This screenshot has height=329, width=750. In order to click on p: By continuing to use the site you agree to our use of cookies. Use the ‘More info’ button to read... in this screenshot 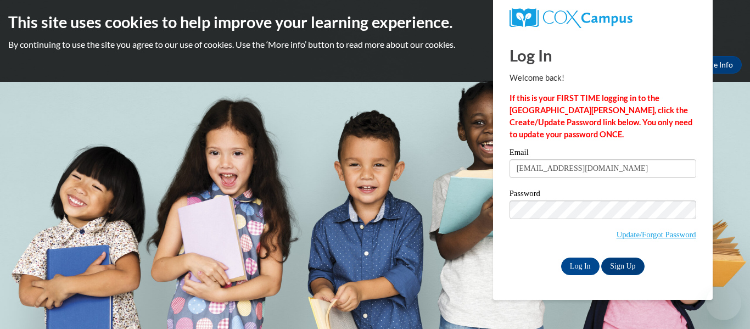, I will do `click(375, 44)`.